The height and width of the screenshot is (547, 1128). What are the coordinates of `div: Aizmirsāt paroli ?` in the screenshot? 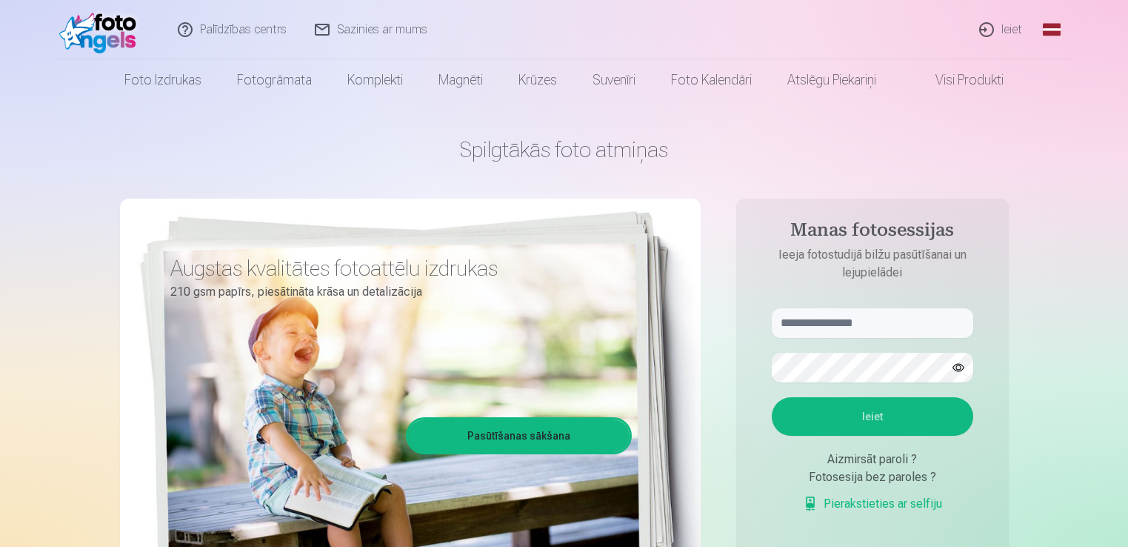 It's located at (873, 459).